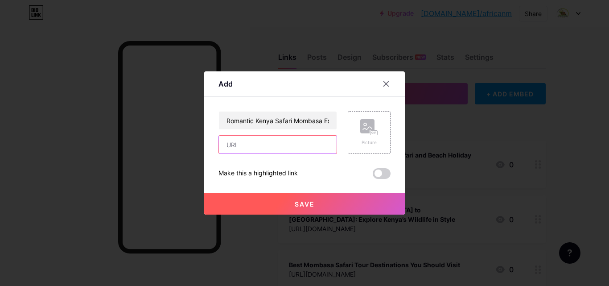 This screenshot has height=286, width=609. What do you see at coordinates (226, 84) in the screenshot?
I see `div: Add` at bounding box center [226, 84].